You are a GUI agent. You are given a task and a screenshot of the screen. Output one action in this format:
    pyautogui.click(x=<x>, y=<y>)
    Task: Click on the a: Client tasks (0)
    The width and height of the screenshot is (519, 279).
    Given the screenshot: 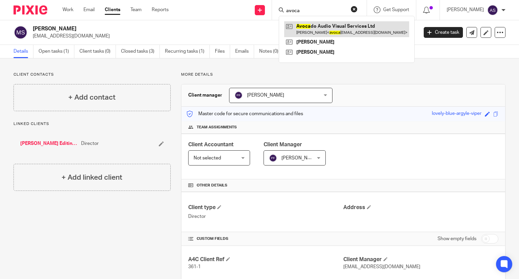 What is the action you would take?
    pyautogui.click(x=98, y=51)
    